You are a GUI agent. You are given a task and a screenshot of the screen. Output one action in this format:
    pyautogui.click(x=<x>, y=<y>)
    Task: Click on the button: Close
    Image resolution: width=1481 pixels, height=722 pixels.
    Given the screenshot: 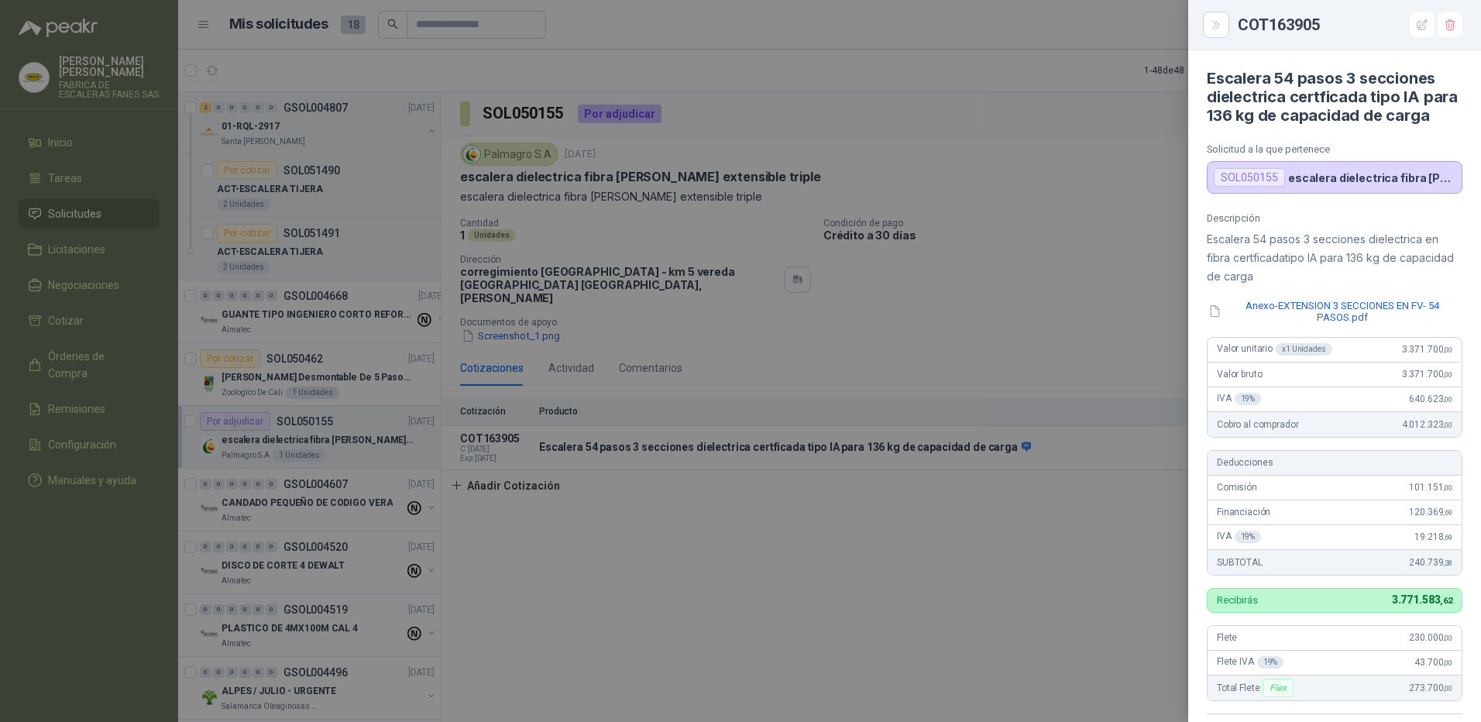 What is the action you would take?
    pyautogui.click(x=1216, y=25)
    